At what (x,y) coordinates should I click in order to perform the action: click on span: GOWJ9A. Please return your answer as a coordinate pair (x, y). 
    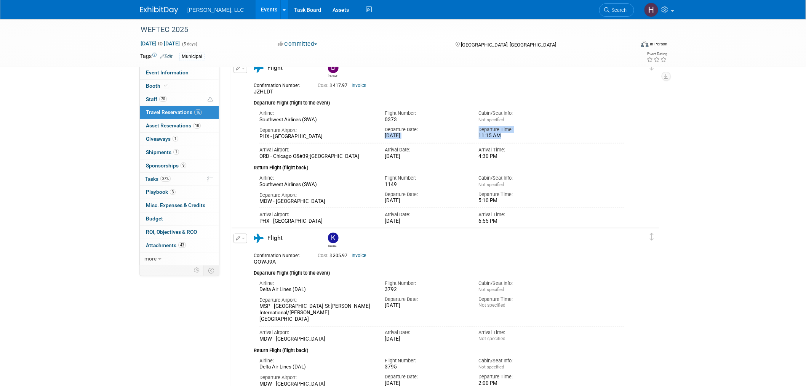
    Looking at the image, I should click on (265, 261).